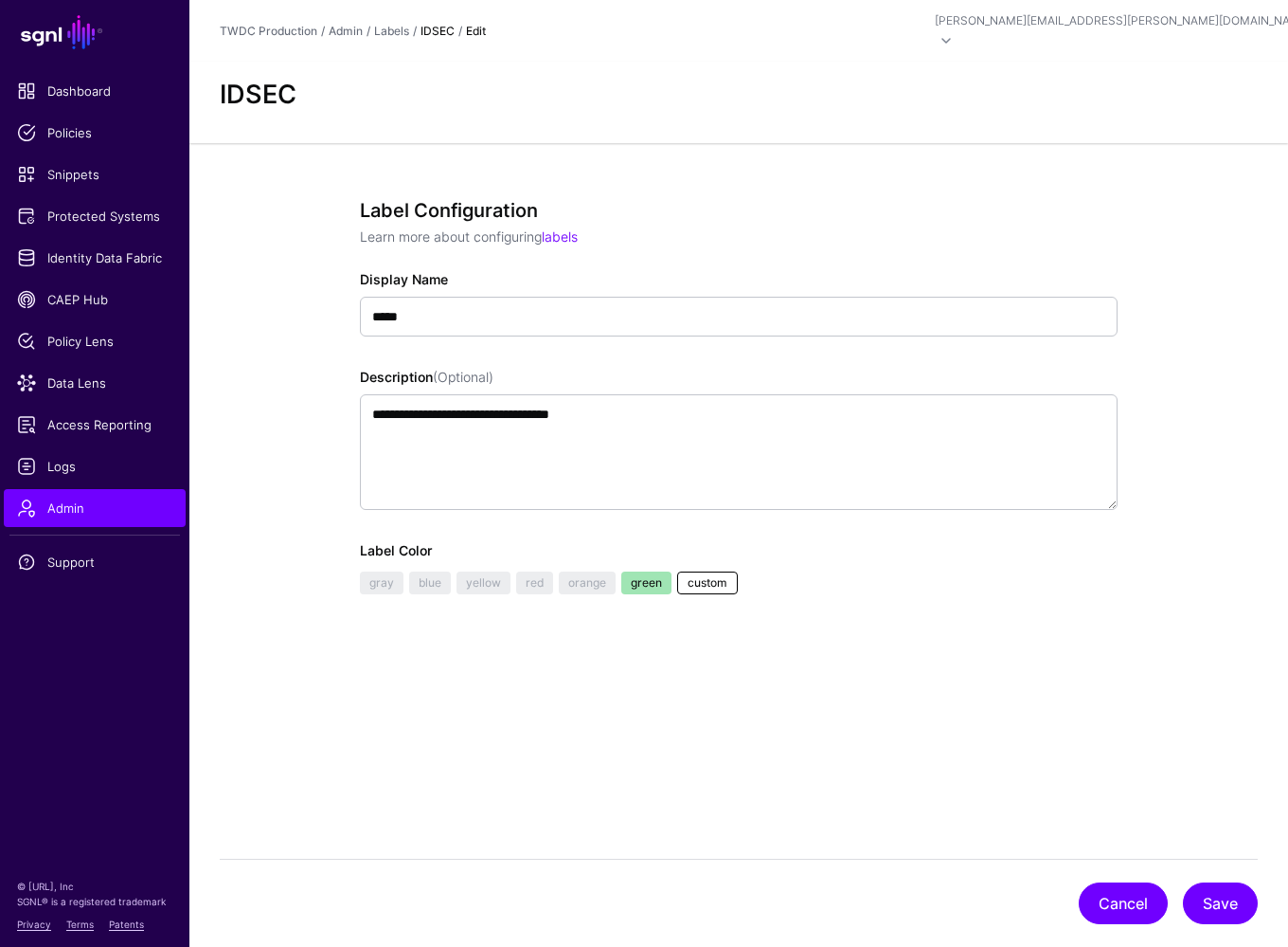 This screenshot has width=1288, height=947. Describe the element at coordinates (95, 175) in the screenshot. I see `span: Snippets` at that location.